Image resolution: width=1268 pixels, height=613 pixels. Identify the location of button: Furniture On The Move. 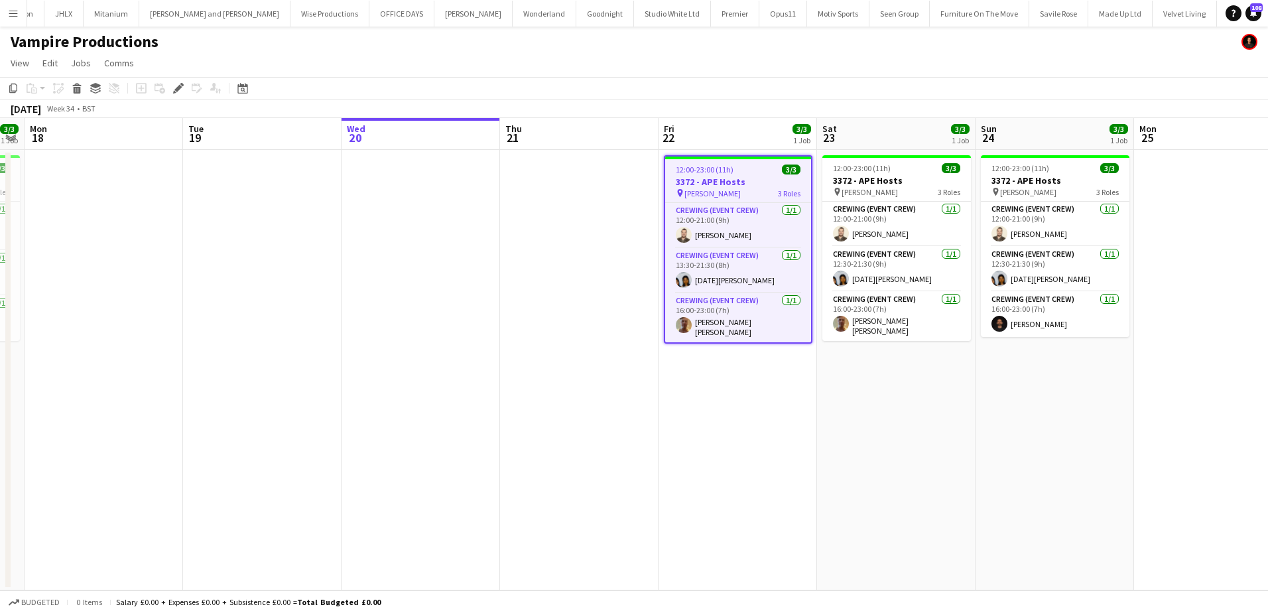
(980, 13).